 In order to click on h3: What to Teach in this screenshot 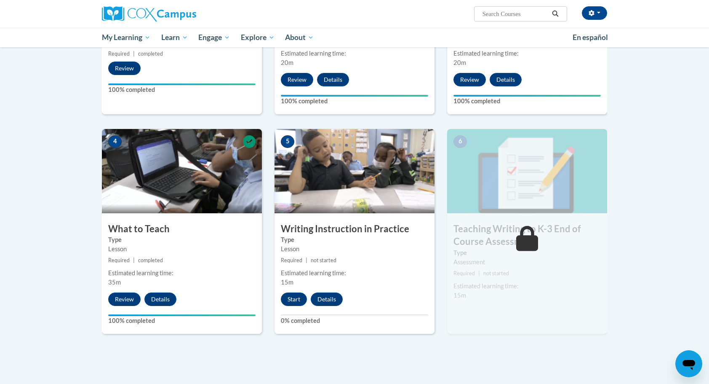, I will do `click(182, 229)`.